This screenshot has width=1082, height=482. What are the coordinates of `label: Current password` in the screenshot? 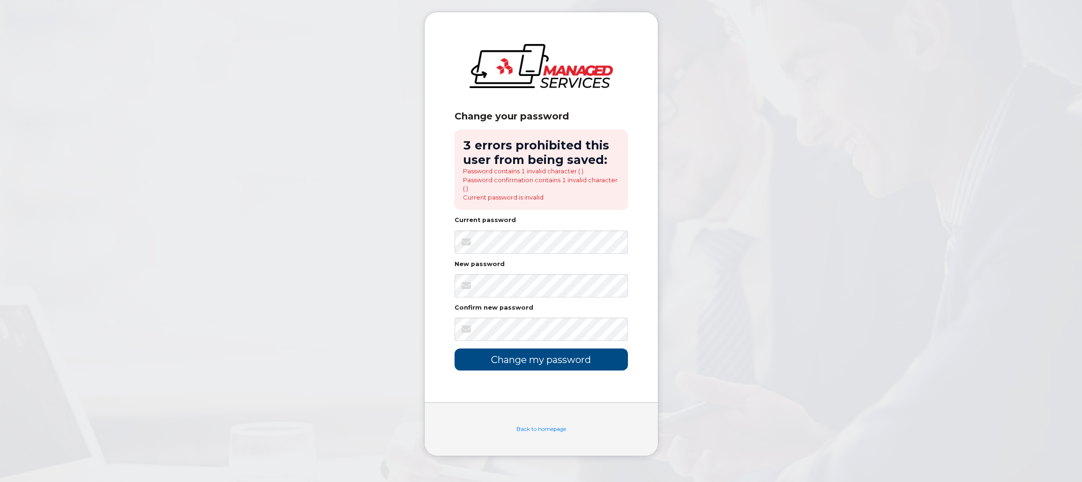 It's located at (485, 220).